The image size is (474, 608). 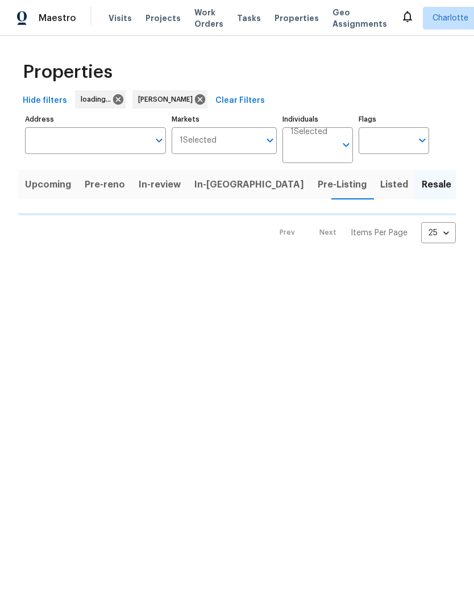 I want to click on span: Pre-Listing, so click(x=342, y=185).